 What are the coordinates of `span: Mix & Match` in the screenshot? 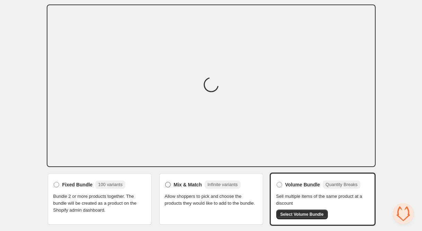 It's located at (188, 185).